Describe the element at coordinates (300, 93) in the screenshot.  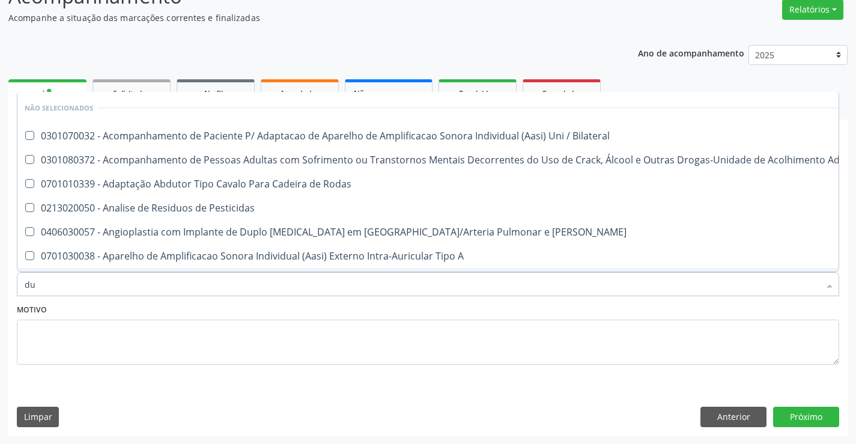
I see `span: Agendados` at that location.